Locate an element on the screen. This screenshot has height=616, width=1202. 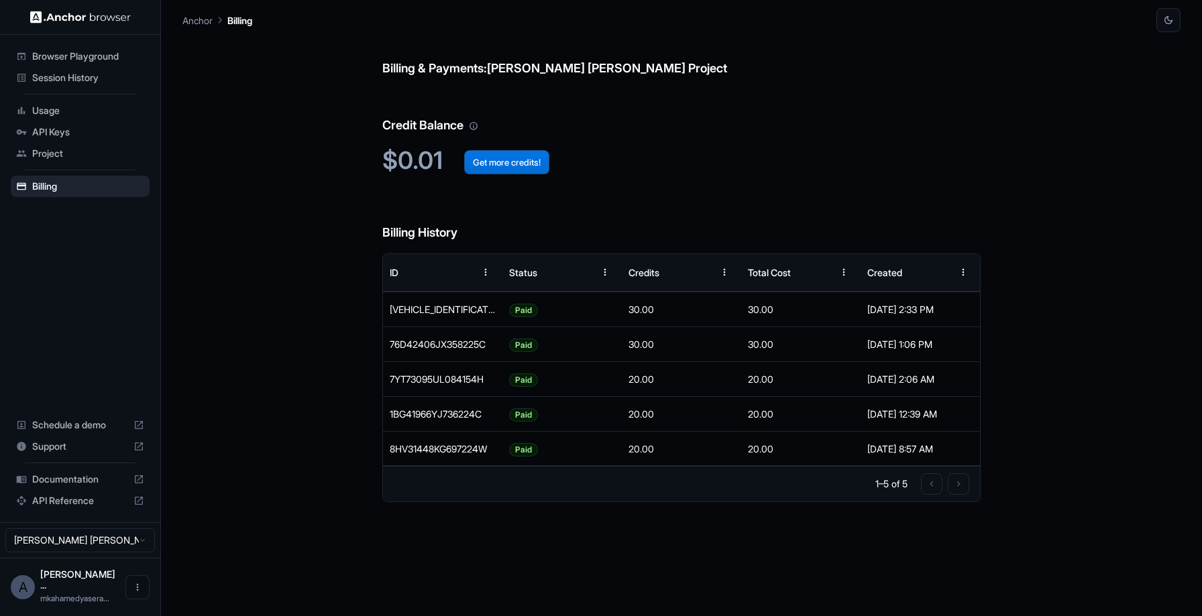
div: ID is located at coordinates (394, 272).